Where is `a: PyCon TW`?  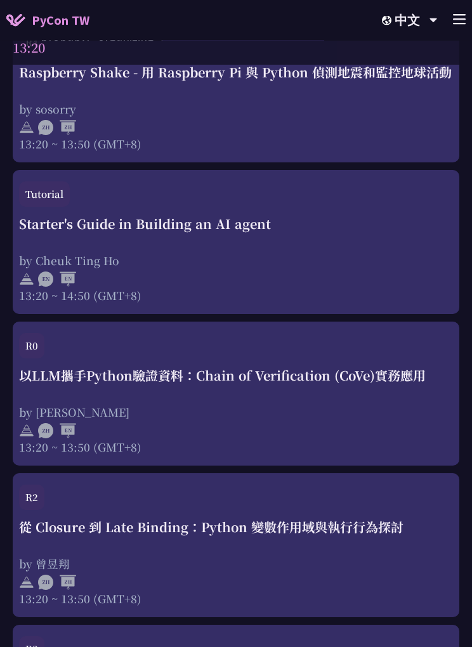 a: PyCon TW is located at coordinates (48, 20).